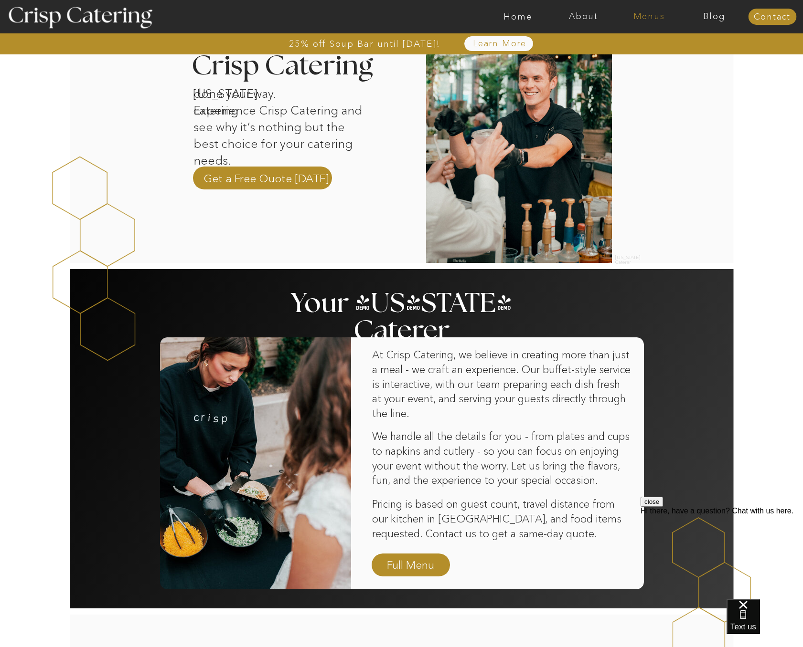 The image size is (803, 647). What do you see at coordinates (280, 116) in the screenshot?
I see `p: done your way. Experience Crisp Catering and see why it’s nothing but the best choice for your ca...` at bounding box center [280, 116].